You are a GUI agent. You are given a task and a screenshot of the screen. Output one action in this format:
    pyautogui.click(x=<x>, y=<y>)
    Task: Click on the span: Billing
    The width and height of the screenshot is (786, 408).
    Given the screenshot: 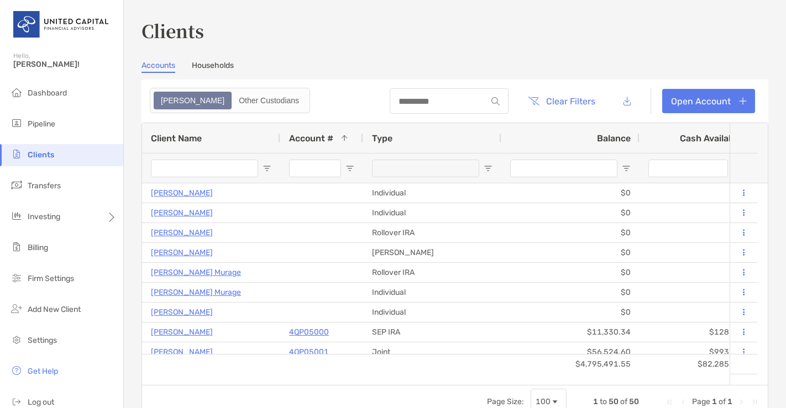 What is the action you would take?
    pyautogui.click(x=38, y=248)
    